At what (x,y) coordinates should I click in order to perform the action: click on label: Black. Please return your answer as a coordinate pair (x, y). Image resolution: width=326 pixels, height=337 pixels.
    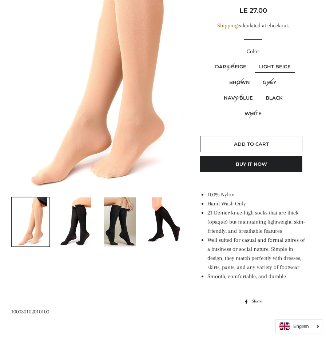
    Looking at the image, I should click on (274, 98).